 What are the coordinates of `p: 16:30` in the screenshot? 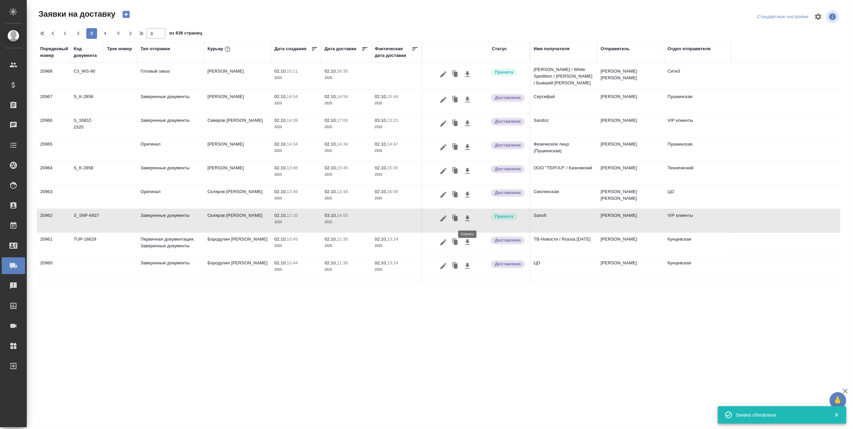 It's located at (342, 71).